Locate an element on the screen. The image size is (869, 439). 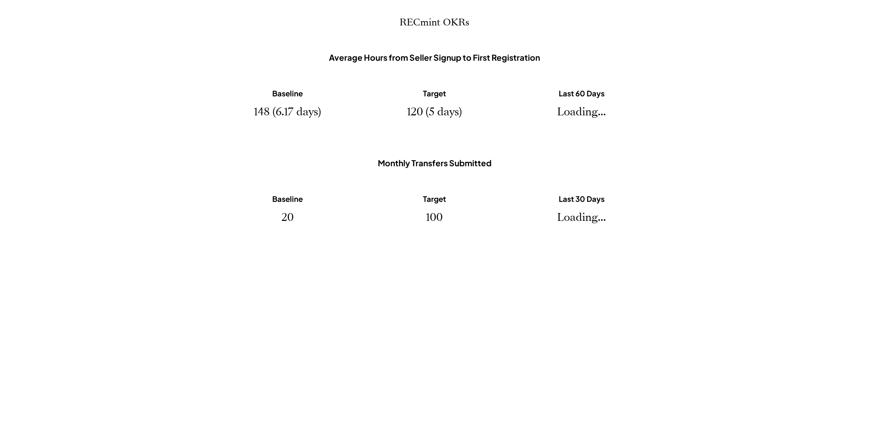
h3: Average Hours from Seller Signup to First Registration is located at coordinates (434, 57).